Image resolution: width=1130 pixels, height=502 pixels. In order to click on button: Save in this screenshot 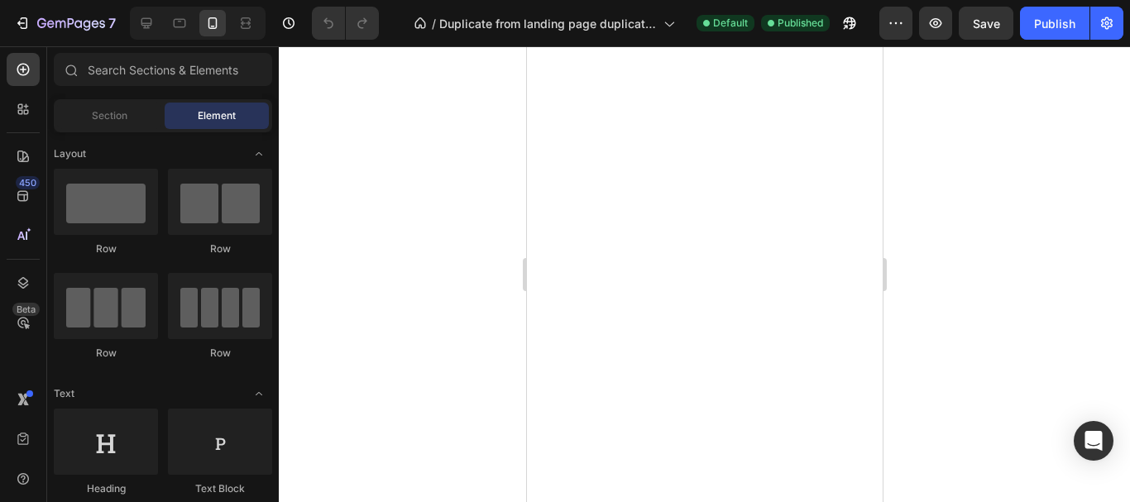, I will do `click(986, 23)`.